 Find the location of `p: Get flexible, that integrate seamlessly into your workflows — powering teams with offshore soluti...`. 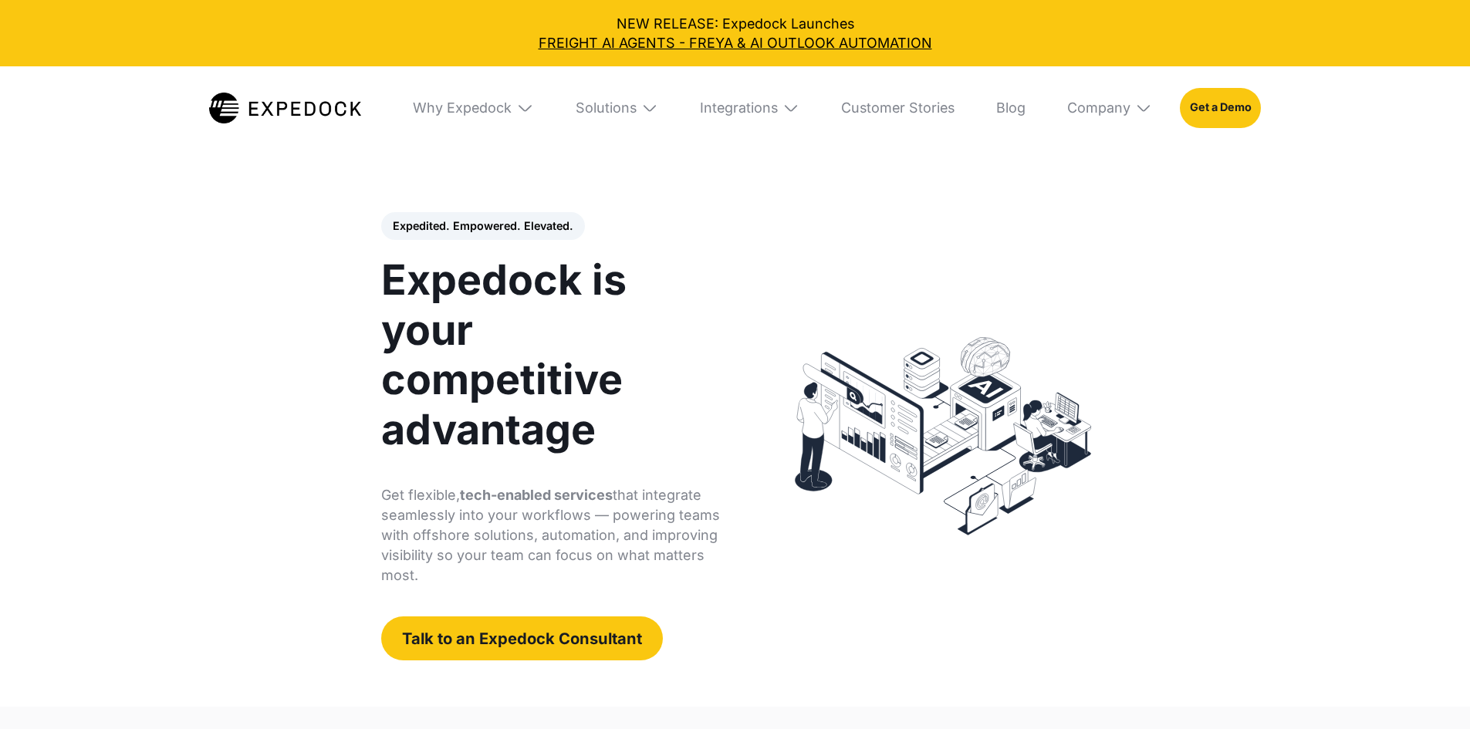

p: Get flexible, that integrate seamlessly into your workflows — powering teams with offshore soluti... is located at coordinates (552, 536).